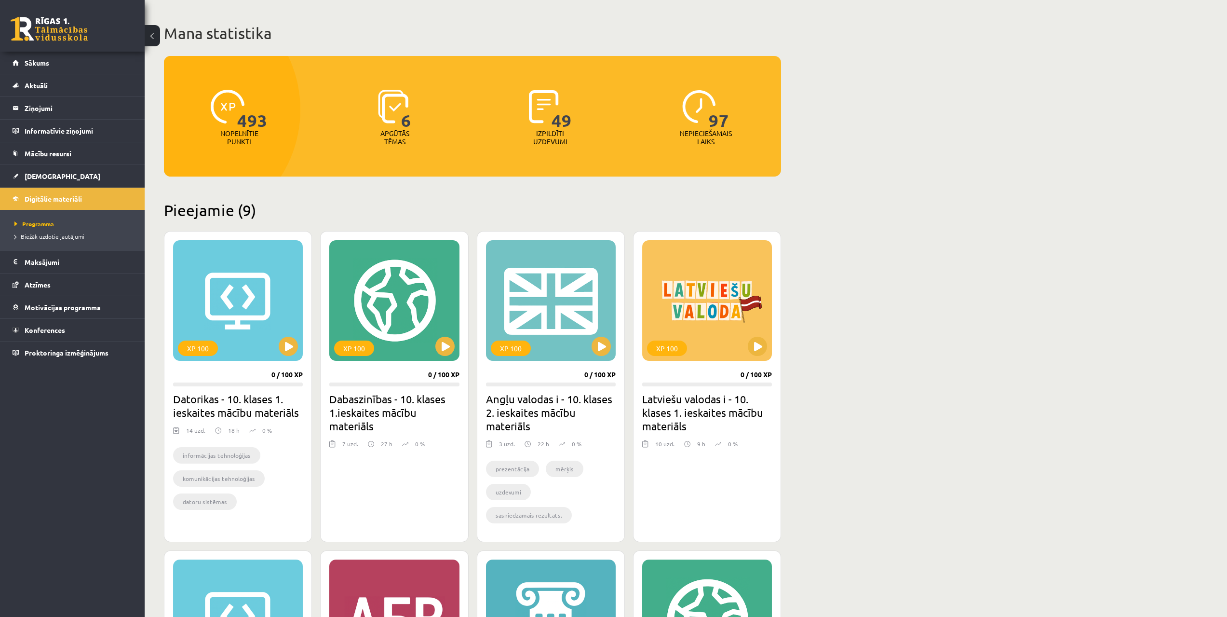 The width and height of the screenshot is (1227, 617). I want to click on a: Biežāk uzdotie jautājumi, so click(75, 236).